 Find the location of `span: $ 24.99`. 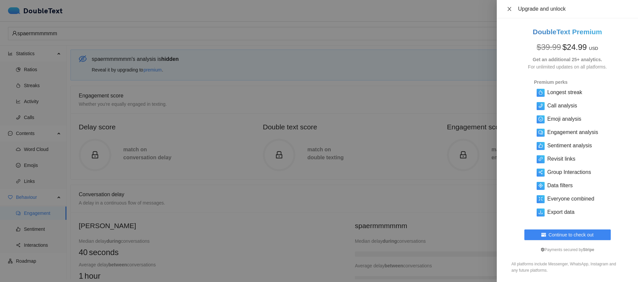

span: $ 24.99 is located at coordinates (574, 47).